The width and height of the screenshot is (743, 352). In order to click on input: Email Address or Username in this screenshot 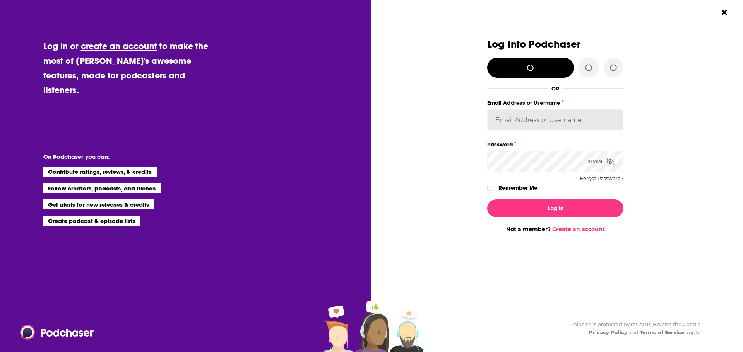, I will do `click(555, 120)`.